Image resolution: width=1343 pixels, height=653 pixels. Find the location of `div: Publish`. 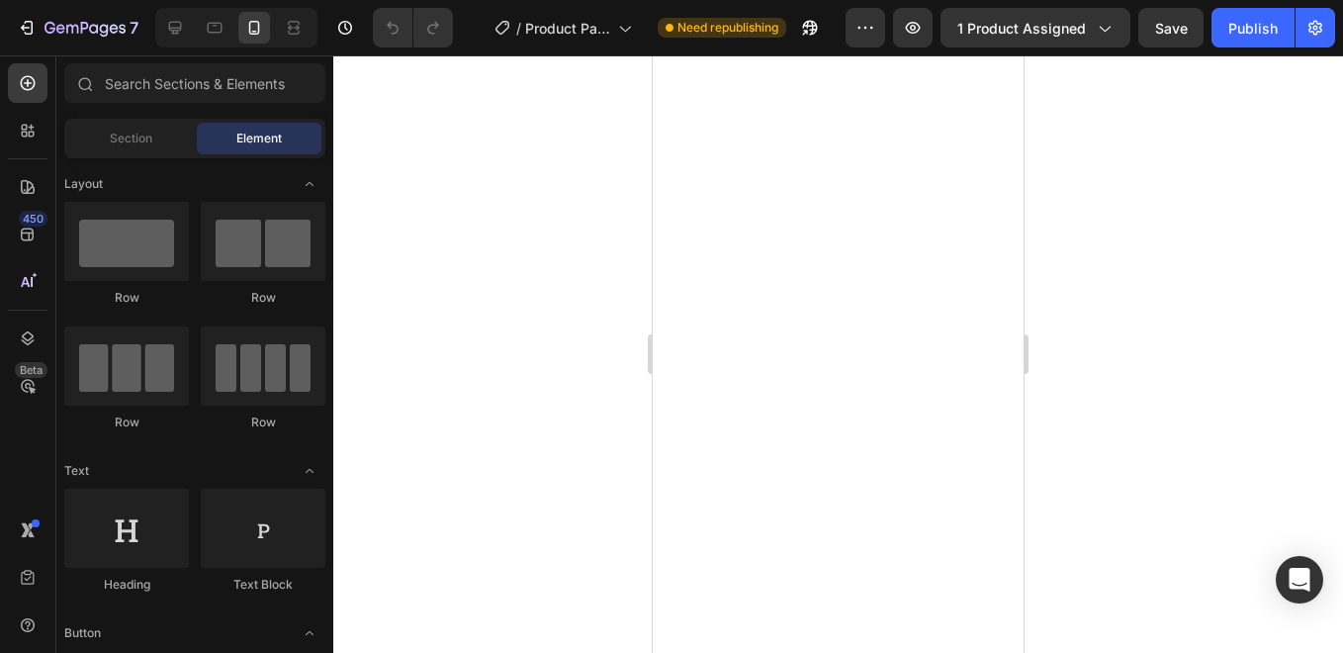

div: Publish is located at coordinates (1253, 28).